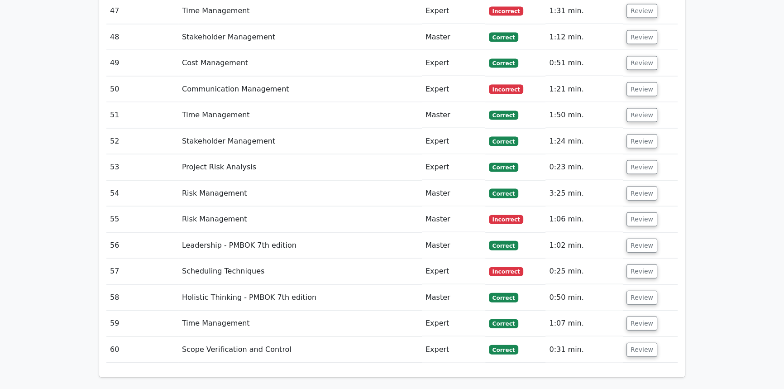  What do you see at coordinates (142, 63) in the screenshot?
I see `td: 49` at bounding box center [142, 63].